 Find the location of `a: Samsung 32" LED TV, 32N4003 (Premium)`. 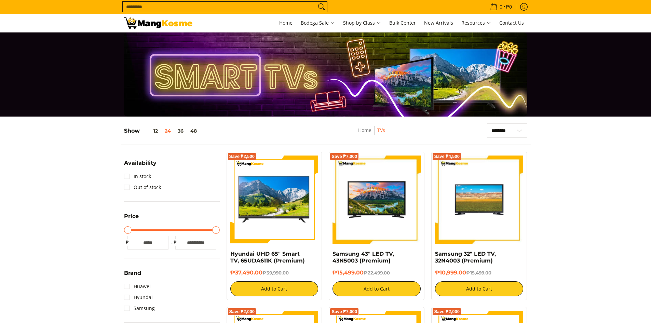

a: Samsung 32" LED TV, 32N4003 (Premium) is located at coordinates (465, 257).